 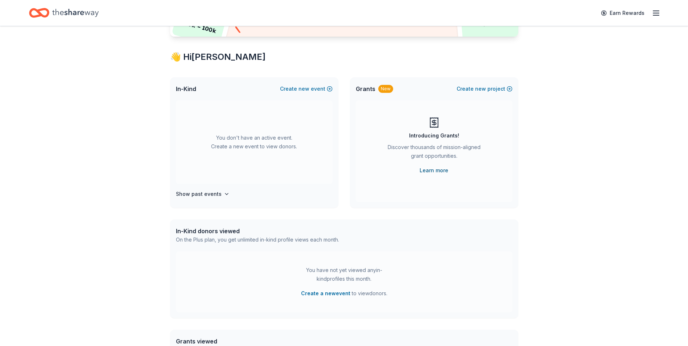 I want to click on span: to view donors ., so click(x=344, y=293).